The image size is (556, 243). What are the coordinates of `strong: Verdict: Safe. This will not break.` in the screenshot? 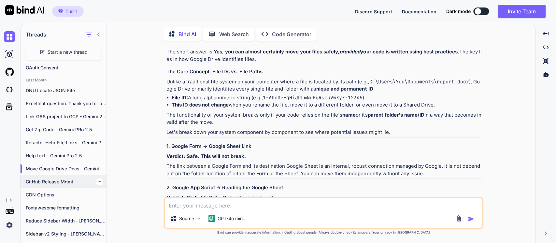 It's located at (206, 156).